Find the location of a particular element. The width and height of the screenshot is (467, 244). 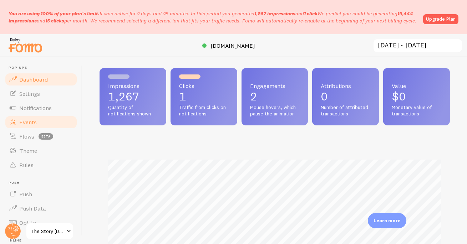

span: Dashboard is located at coordinates (34, 79).